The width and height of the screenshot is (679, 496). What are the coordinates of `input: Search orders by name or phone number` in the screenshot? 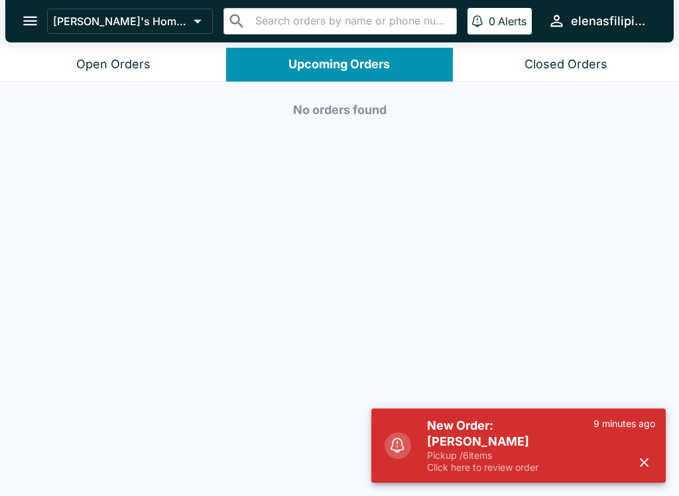 It's located at (351, 21).